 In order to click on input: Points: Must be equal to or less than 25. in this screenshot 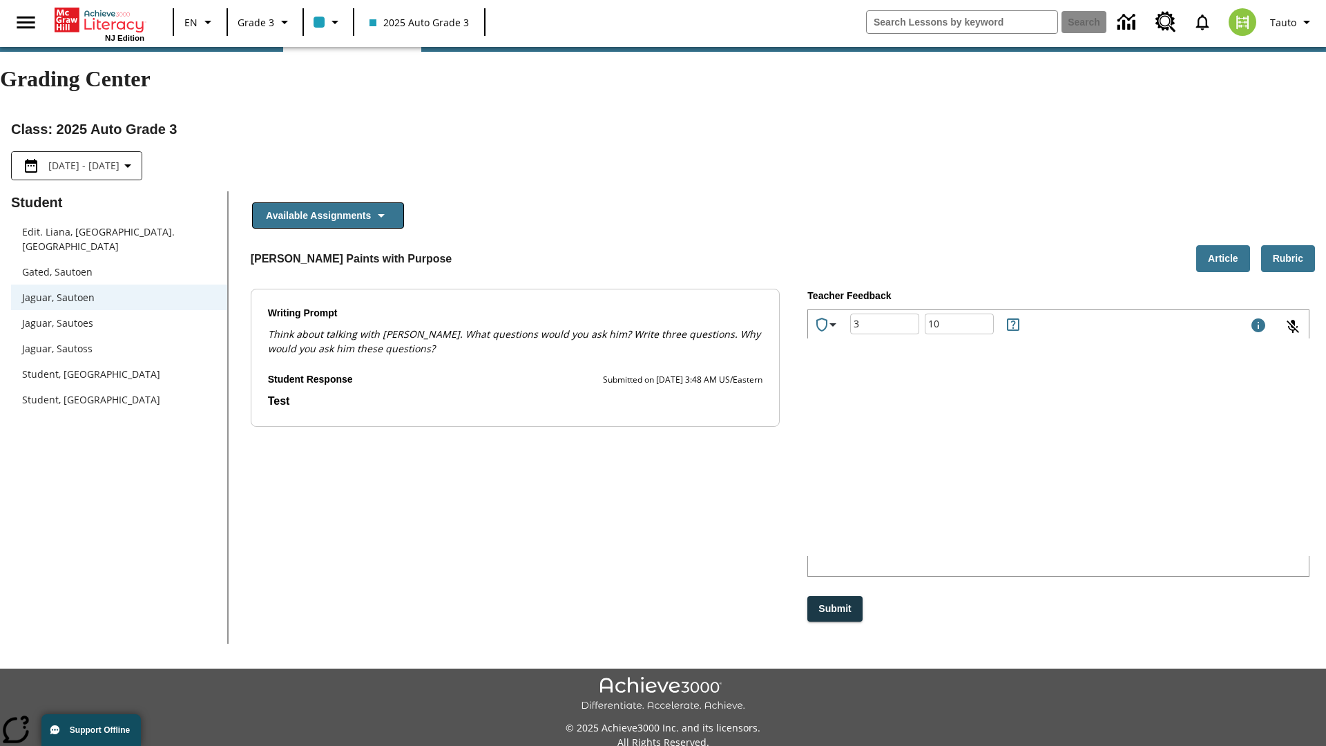, I will do `click(959, 323)`.